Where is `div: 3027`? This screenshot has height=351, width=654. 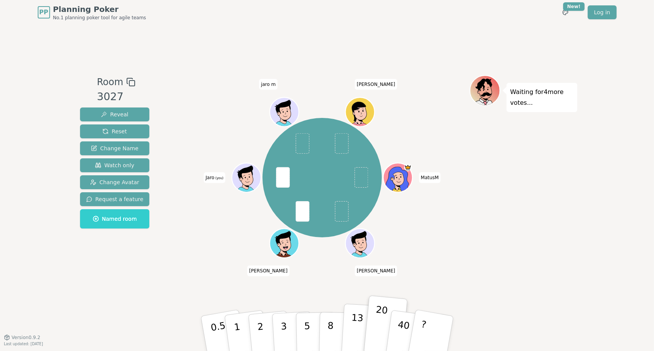 div: 3027 is located at coordinates (116, 97).